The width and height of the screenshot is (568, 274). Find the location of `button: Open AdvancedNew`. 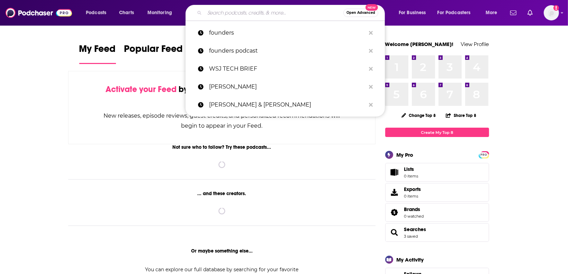

button: Open AdvancedNew is located at coordinates (360, 13).